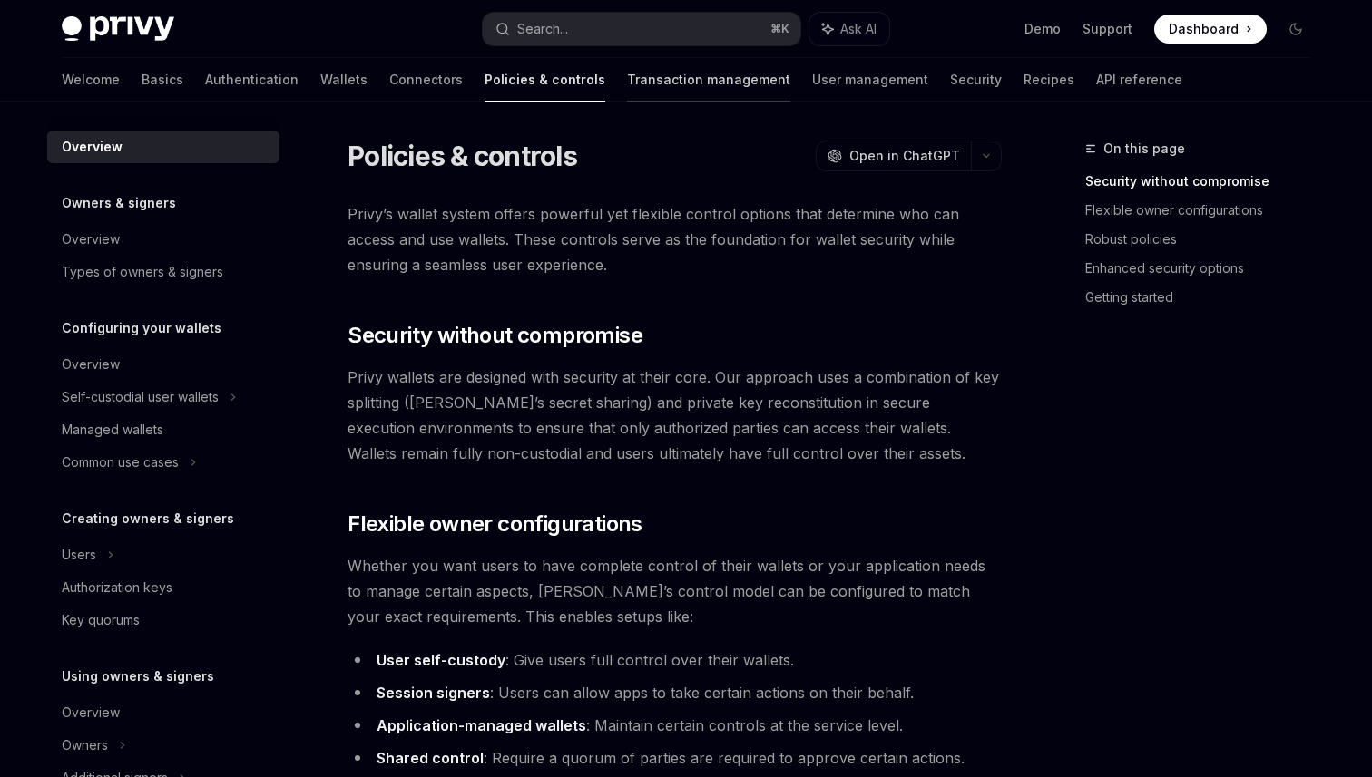 This screenshot has width=1372, height=777. Describe the element at coordinates (870, 80) in the screenshot. I see `a: User management` at that location.